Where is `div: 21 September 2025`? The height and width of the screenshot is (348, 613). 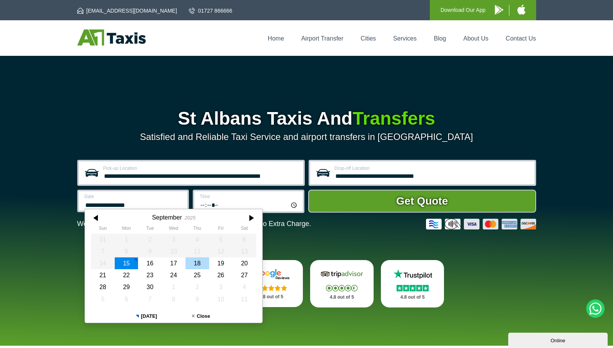
div: 21 September 2025 is located at coordinates (103, 275).